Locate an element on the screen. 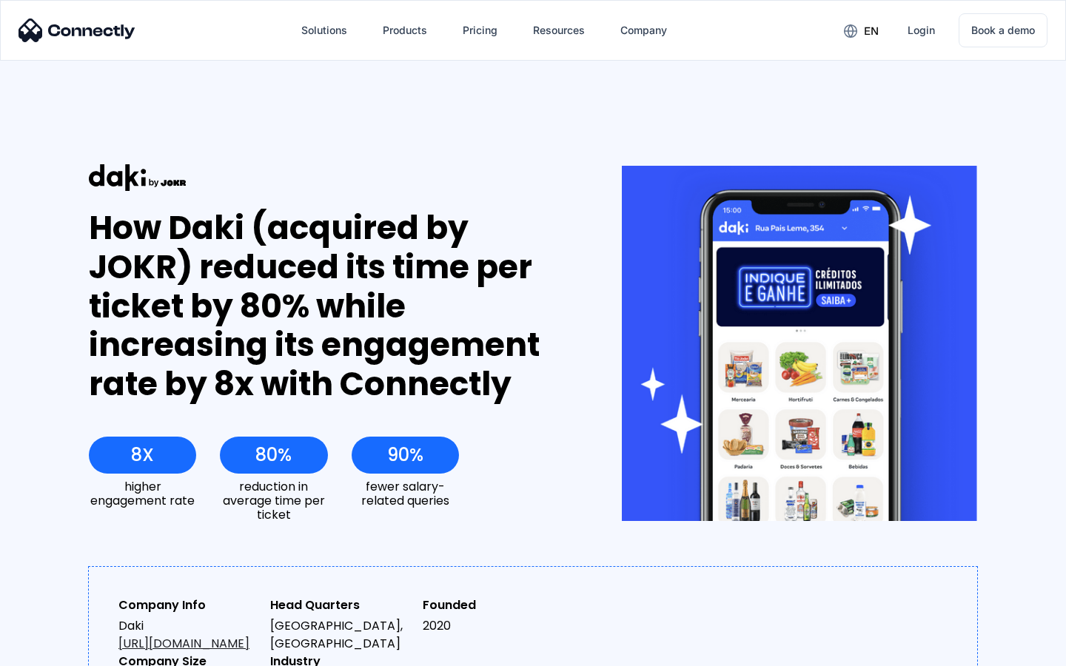 This screenshot has height=666, width=1066. div: 80% is located at coordinates (273, 455).